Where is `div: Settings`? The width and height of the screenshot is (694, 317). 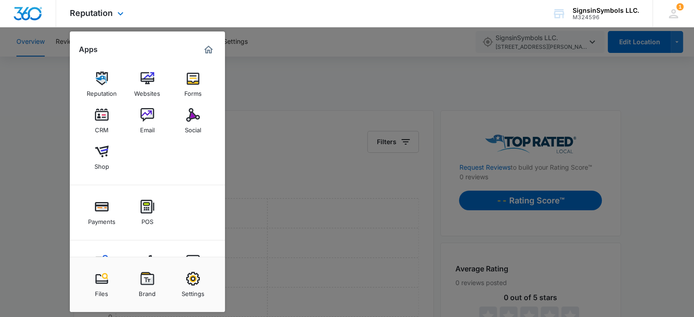 div: Settings is located at coordinates (193, 292).